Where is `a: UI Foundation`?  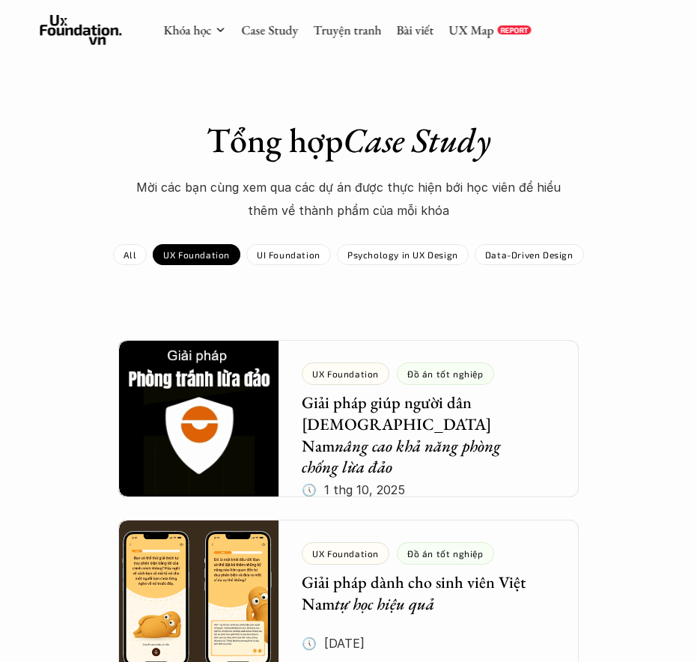
a: UI Foundation is located at coordinates (288, 254).